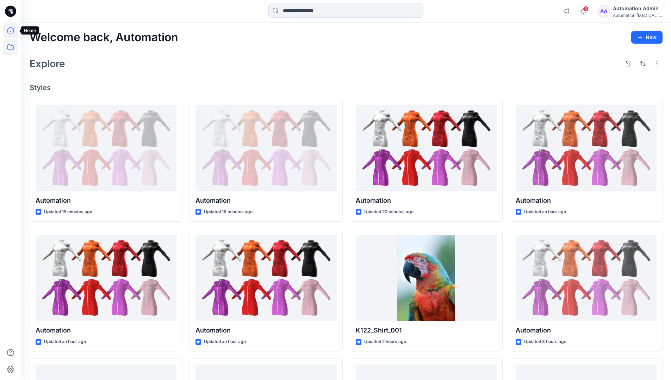 Image resolution: width=671 pixels, height=380 pixels. What do you see at coordinates (228, 212) in the screenshot?
I see `p: Updated 16 minutes ago` at bounding box center [228, 212].